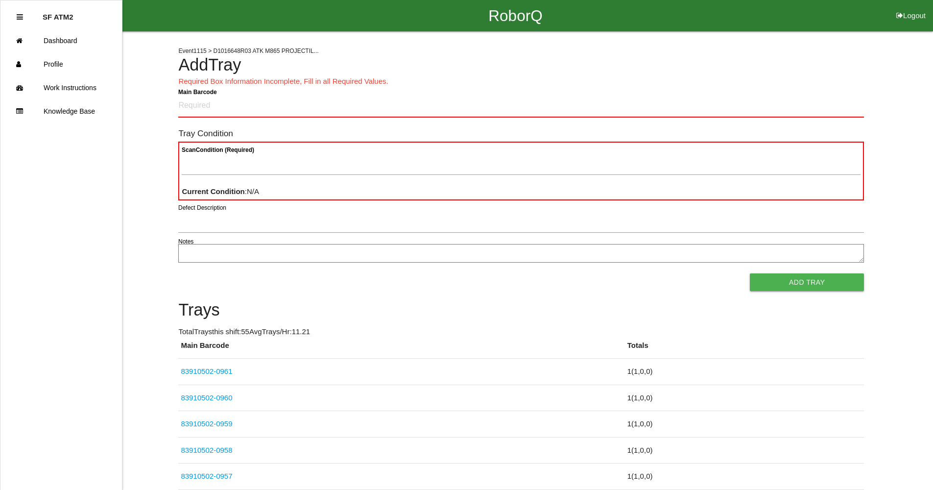 This screenshot has width=933, height=490. I want to click on a: Work Instructions, so click(61, 88).